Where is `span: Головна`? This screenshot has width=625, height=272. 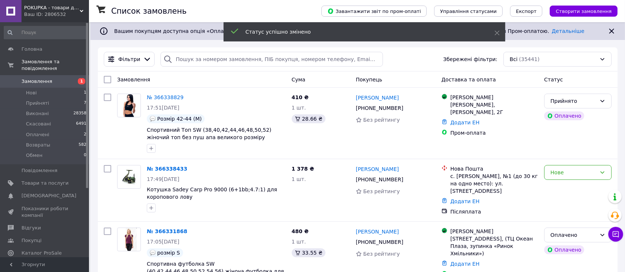
span: Головна is located at coordinates (32, 49).